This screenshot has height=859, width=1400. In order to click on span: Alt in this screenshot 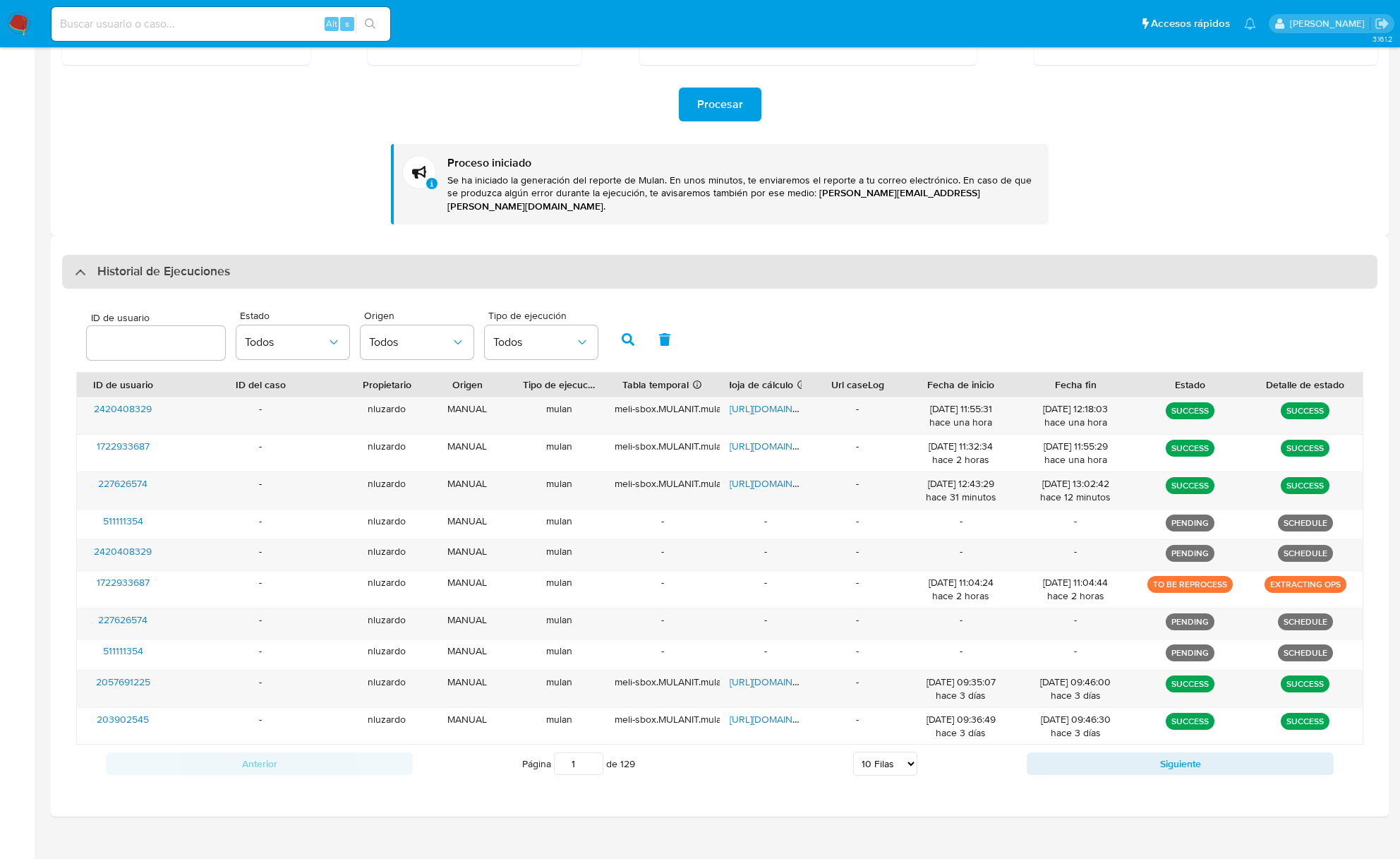, I will do `click(332, 24)`.